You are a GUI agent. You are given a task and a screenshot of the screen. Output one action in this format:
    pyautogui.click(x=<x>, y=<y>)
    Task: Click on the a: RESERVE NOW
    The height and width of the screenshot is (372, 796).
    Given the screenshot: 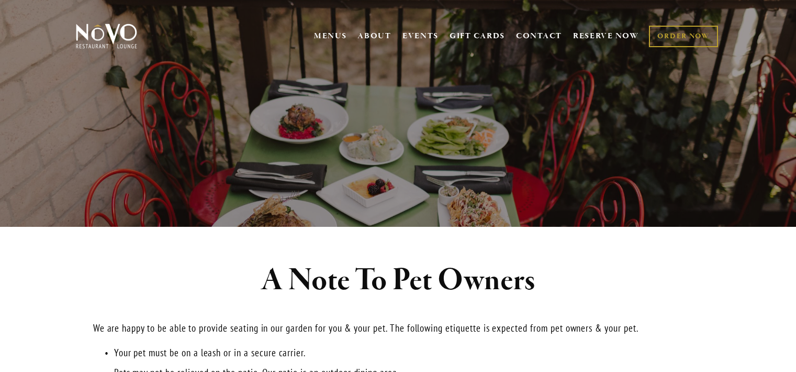 What is the action you would take?
    pyautogui.click(x=606, y=36)
    